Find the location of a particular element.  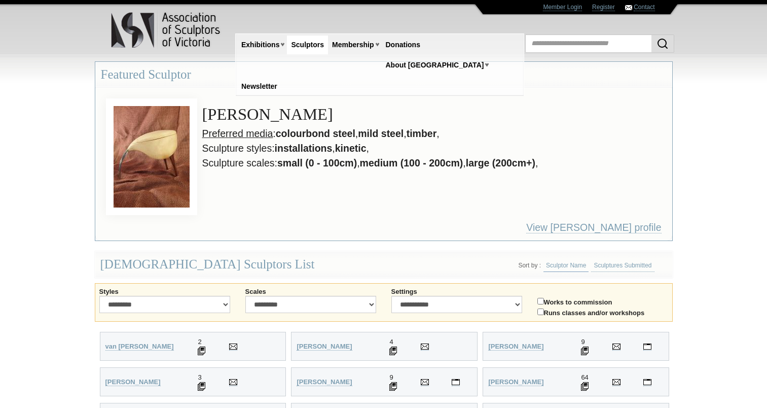

a: Sculptors is located at coordinates (307, 45).